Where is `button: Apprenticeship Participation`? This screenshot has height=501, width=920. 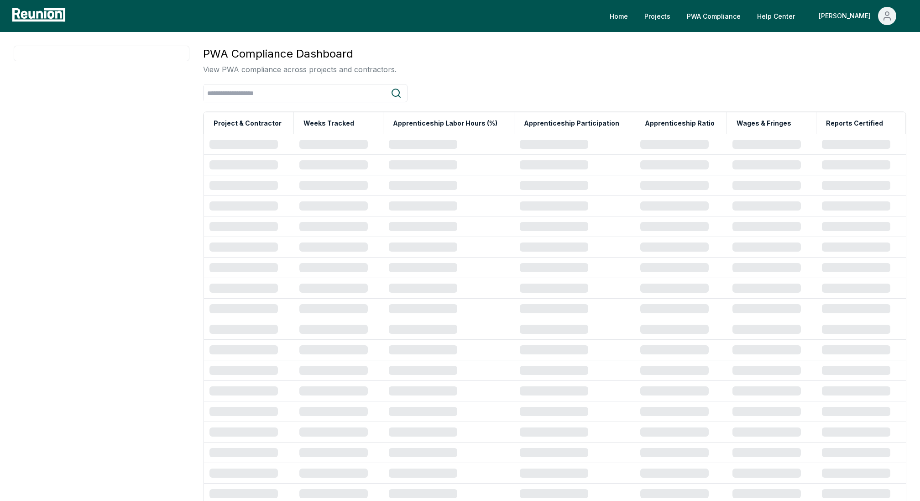 button: Apprenticeship Participation is located at coordinates (571, 123).